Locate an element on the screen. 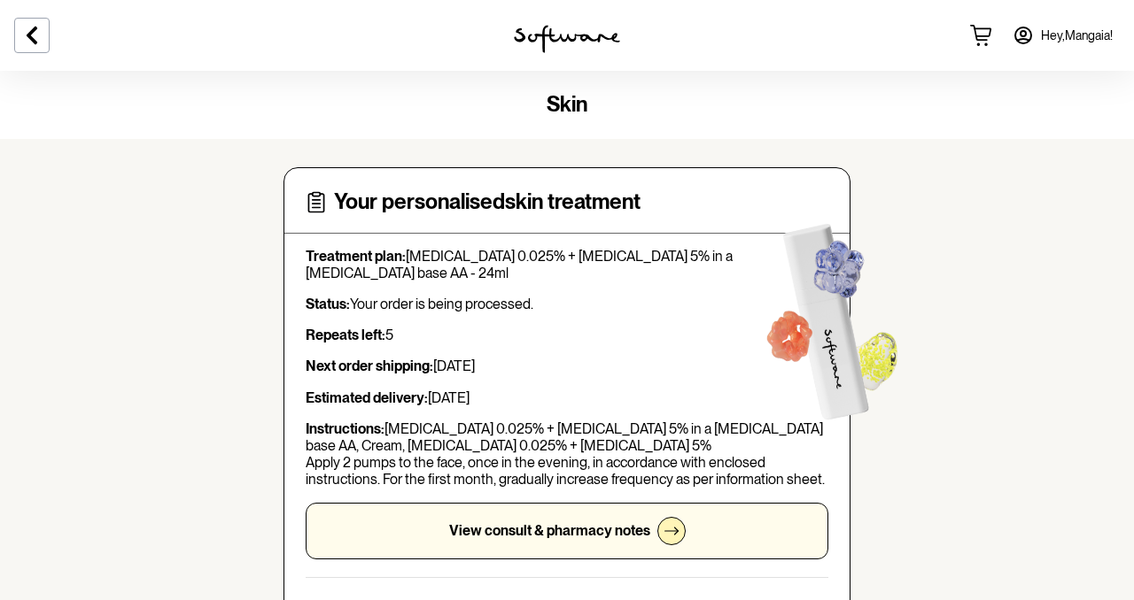  span: Hey, Mangaia ! is located at coordinates (1076, 35).